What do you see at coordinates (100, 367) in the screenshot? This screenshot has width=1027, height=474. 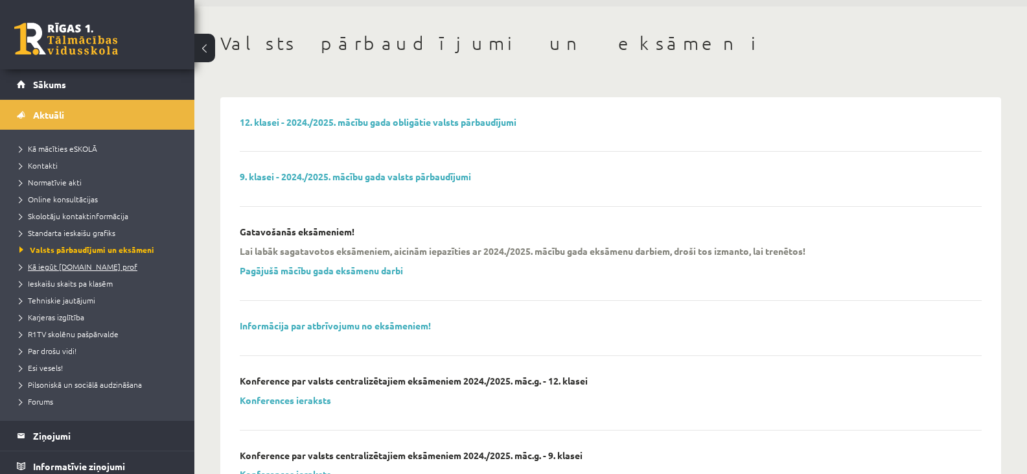 I see `a: Esi vesels!` at bounding box center [100, 367].